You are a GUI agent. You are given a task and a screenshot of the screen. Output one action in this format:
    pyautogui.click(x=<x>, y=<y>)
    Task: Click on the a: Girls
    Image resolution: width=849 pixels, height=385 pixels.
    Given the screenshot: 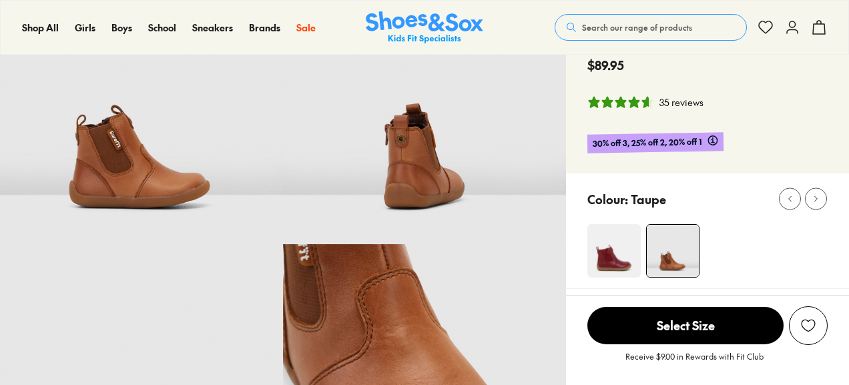 What is the action you would take?
    pyautogui.click(x=85, y=27)
    